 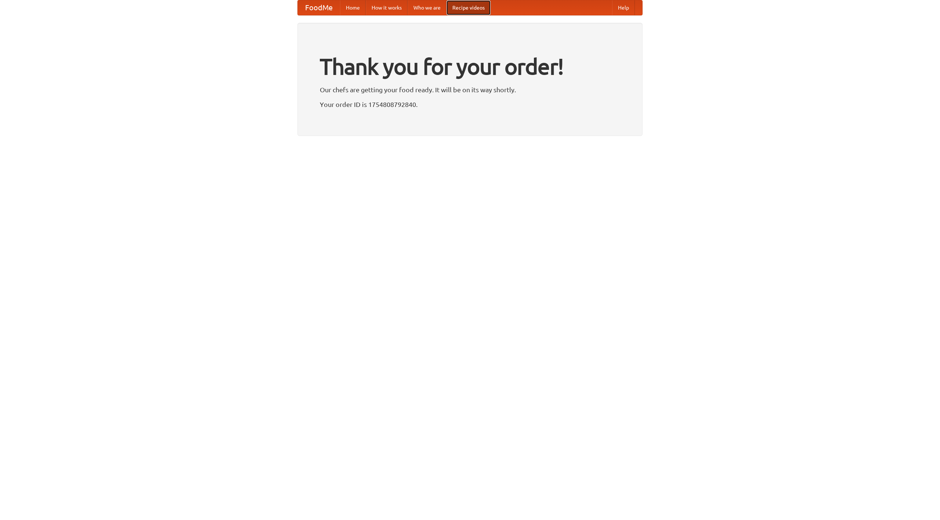 I want to click on a: Help, so click(x=624, y=8).